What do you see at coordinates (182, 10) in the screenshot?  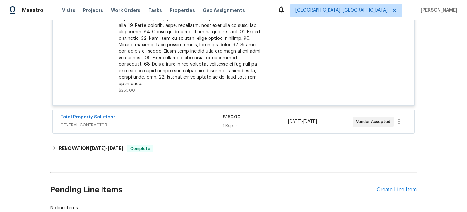 I see `span: Properties` at bounding box center [182, 10].